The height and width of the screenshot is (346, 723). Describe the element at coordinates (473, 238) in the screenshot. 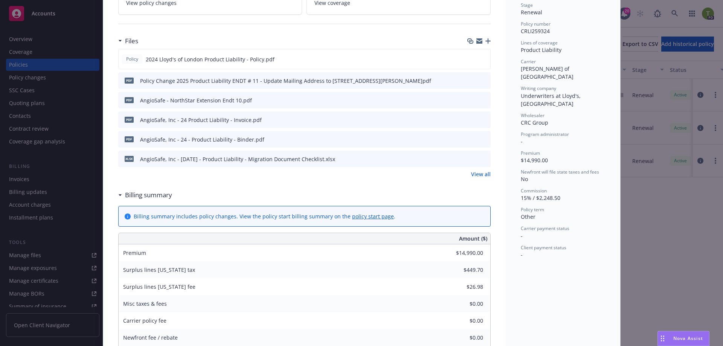

I see `span: Amount ($)` at that location.